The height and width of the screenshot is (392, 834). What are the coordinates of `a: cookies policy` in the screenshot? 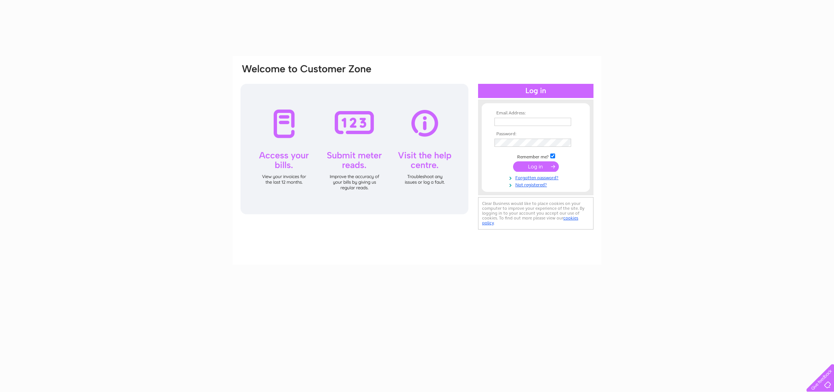 It's located at (530, 220).